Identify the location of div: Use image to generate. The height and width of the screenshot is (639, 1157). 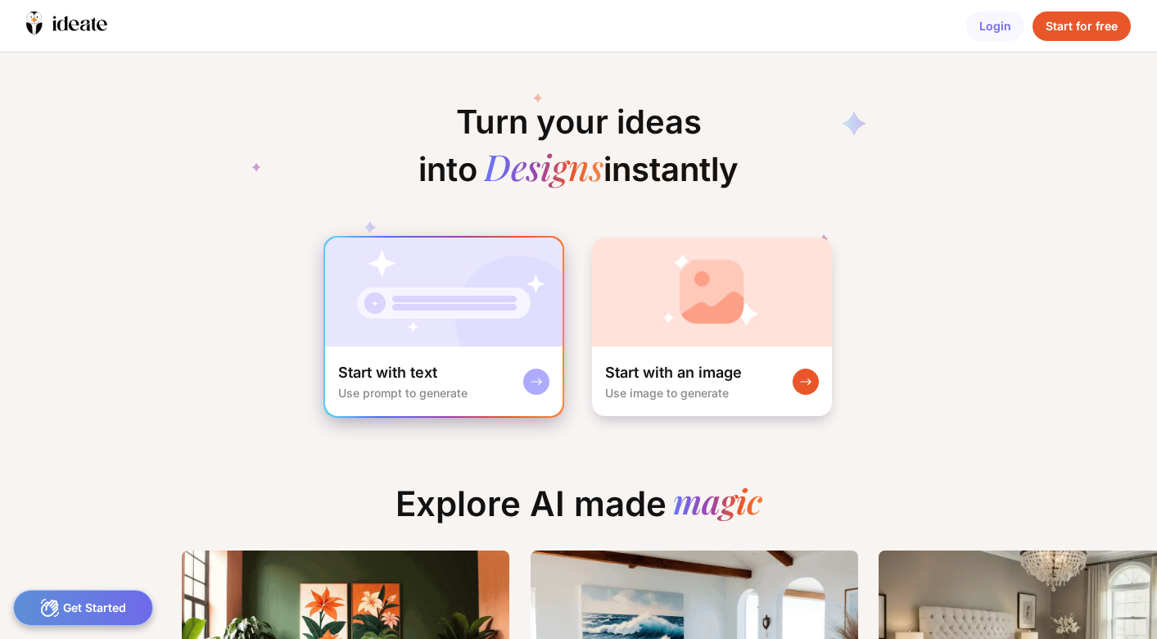
(666, 392).